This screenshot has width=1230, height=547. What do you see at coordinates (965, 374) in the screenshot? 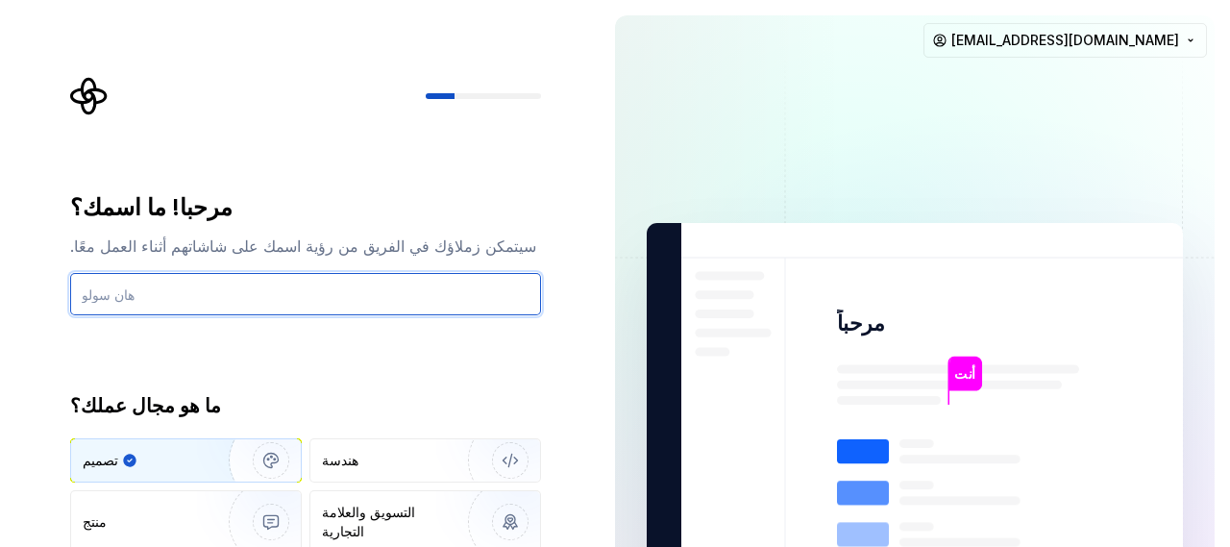
I see `font: أنت` at bounding box center [965, 374].